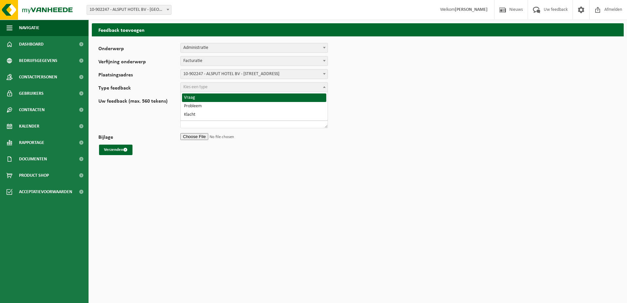 The image size is (627, 303). What do you see at coordinates (31, 44) in the screenshot?
I see `span: Dashboard` at bounding box center [31, 44].